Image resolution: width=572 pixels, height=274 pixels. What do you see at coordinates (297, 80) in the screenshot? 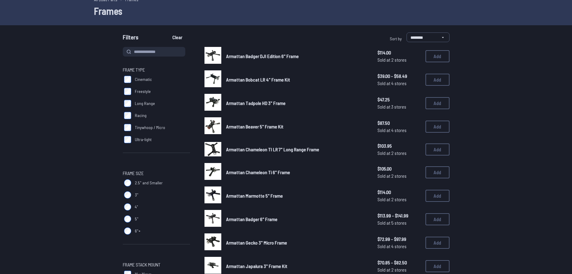
I see `a: Armattan Bobcat LR 4" Frame Kit` at bounding box center [297, 80].